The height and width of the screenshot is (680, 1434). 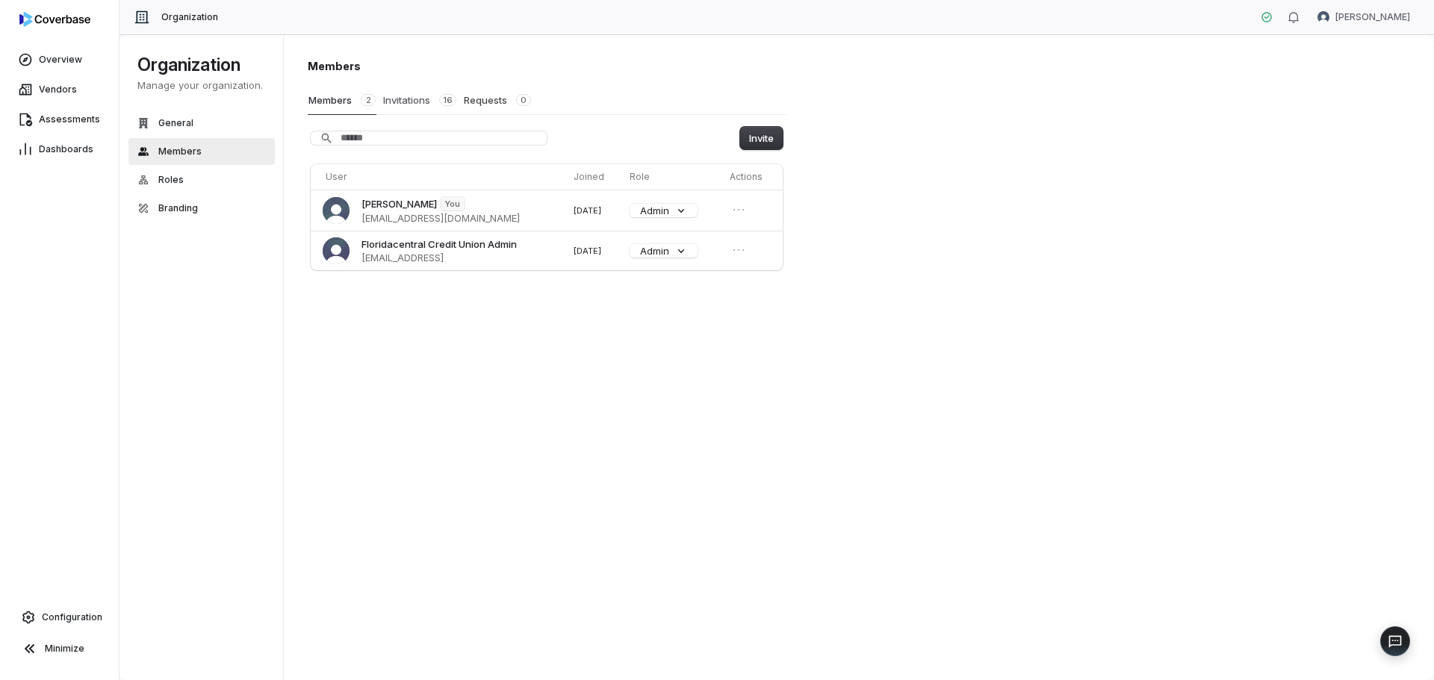 I want to click on th: Joined, so click(x=596, y=177).